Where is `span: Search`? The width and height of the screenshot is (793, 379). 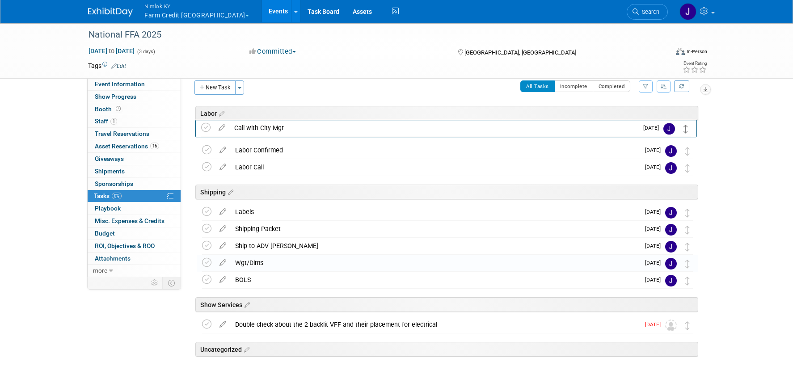
span: Search is located at coordinates (649, 12).